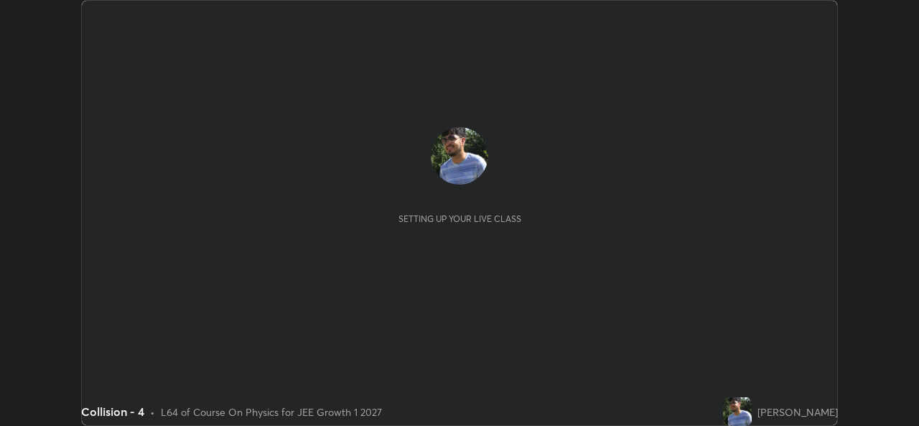  What do you see at coordinates (113, 412) in the screenshot?
I see `div: Collision - 4` at bounding box center [113, 412].